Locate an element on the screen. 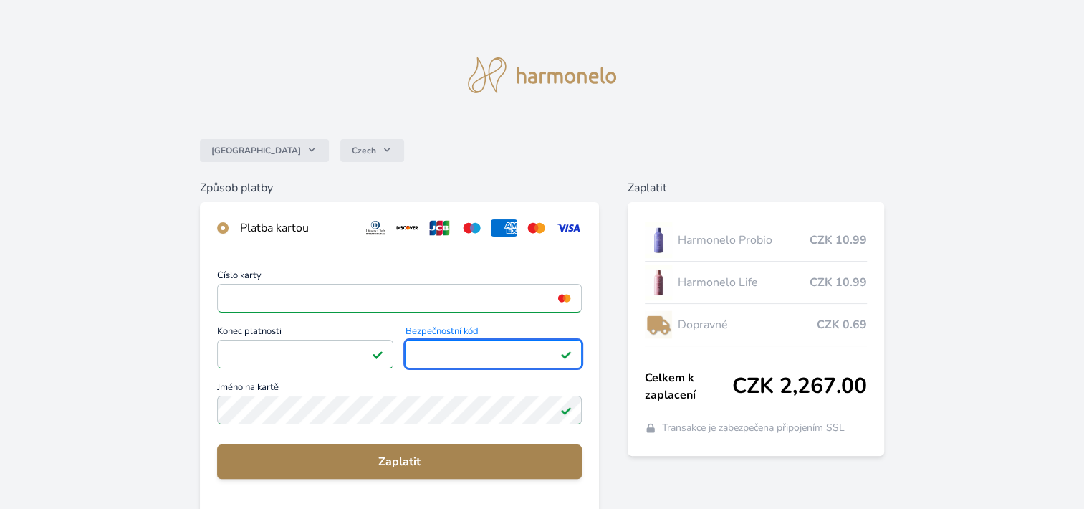 This screenshot has width=1084, height=509. span: Konec platnosti is located at coordinates (305, 333).